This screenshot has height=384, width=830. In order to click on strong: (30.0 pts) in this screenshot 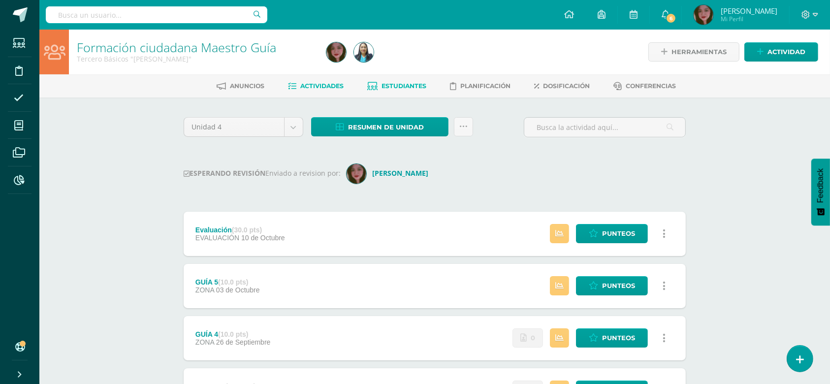, I will do `click(247, 230)`.